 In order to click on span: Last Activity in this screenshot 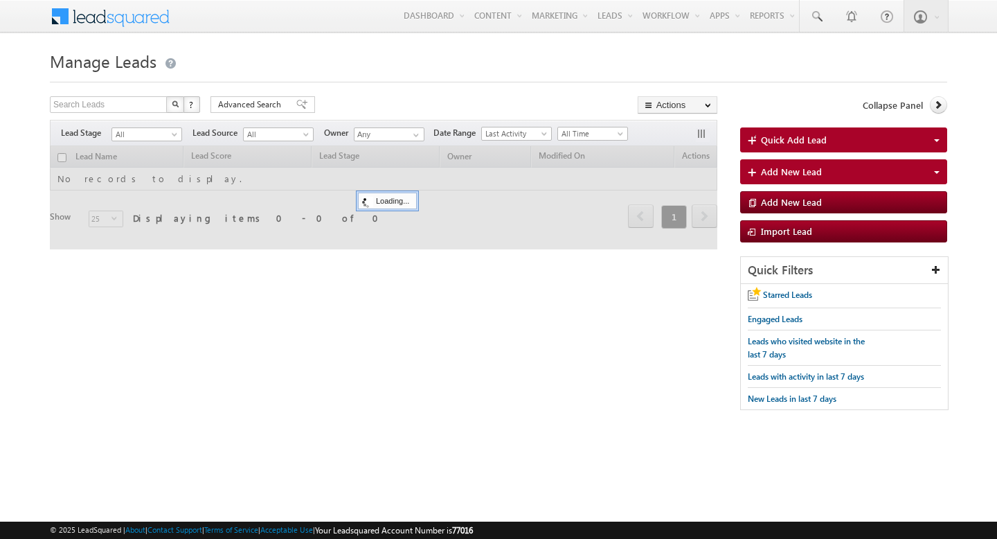, I will do `click(514, 134)`.